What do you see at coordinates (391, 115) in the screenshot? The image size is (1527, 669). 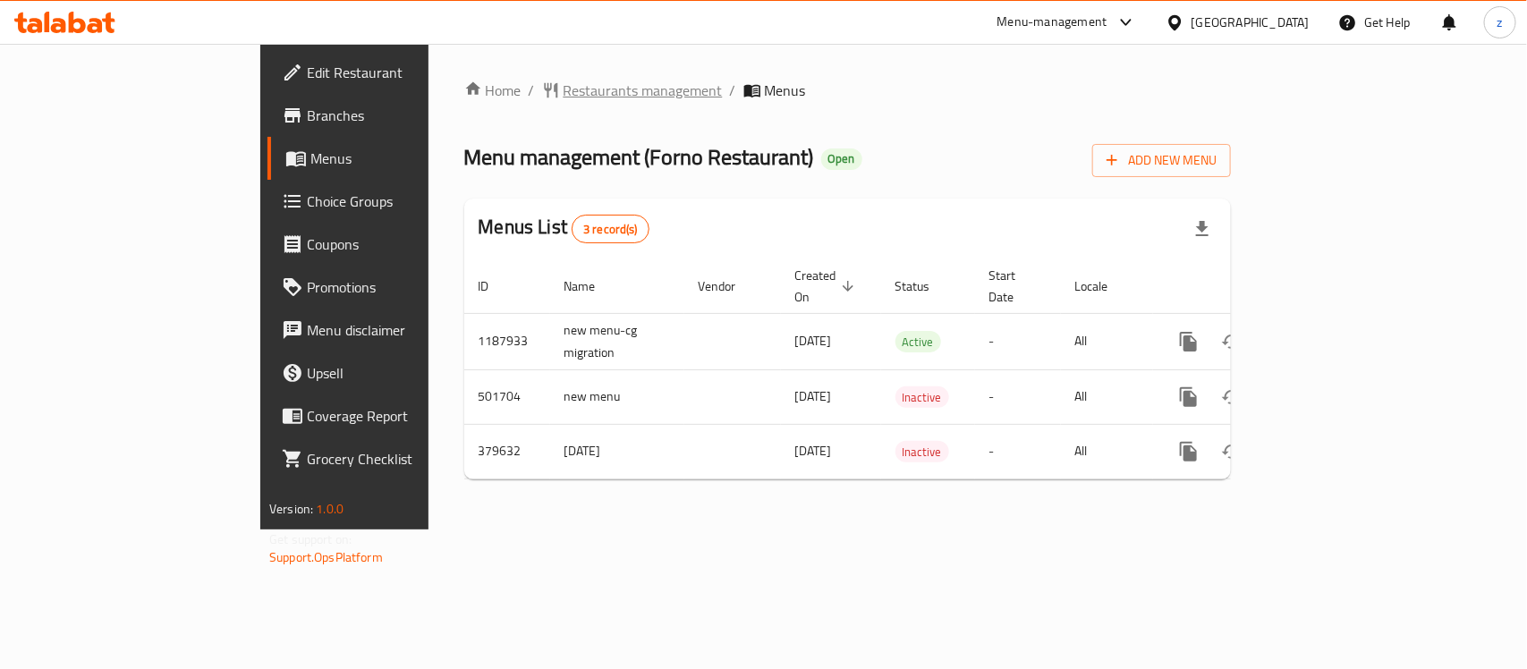 I see `a: Branches` at bounding box center [391, 115].